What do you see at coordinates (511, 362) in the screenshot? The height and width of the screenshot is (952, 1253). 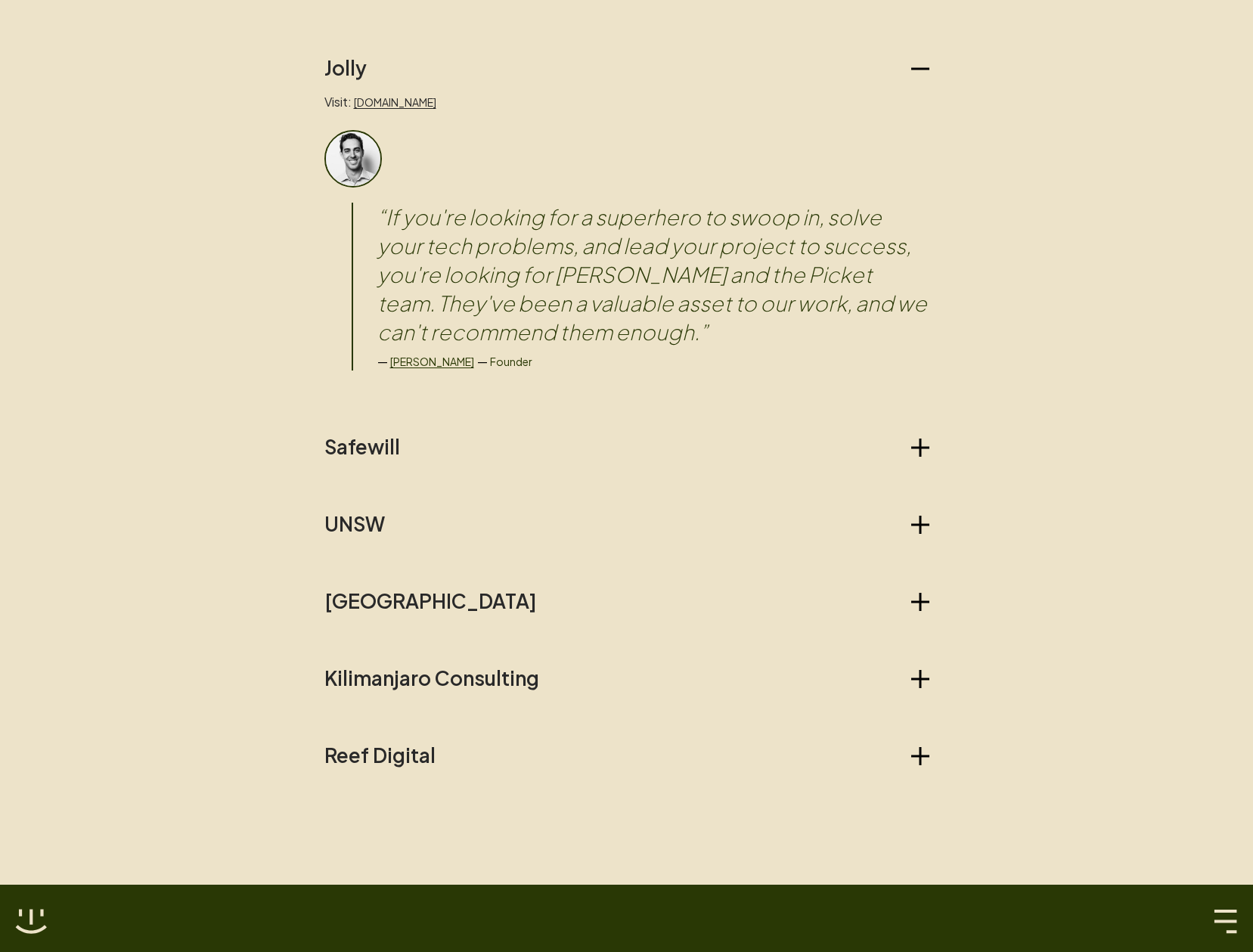 I see `p: Founder` at bounding box center [511, 362].